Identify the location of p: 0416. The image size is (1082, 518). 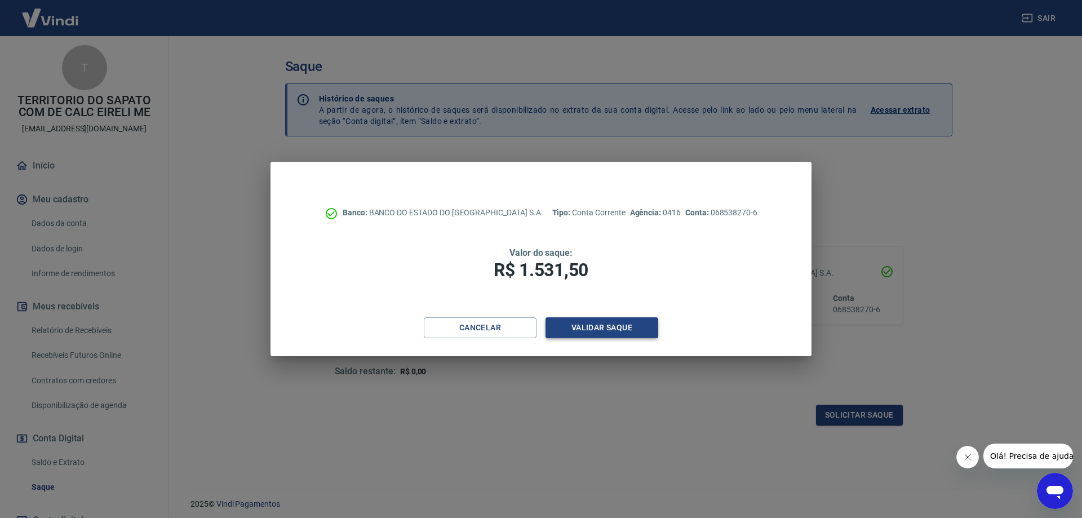
(655, 212).